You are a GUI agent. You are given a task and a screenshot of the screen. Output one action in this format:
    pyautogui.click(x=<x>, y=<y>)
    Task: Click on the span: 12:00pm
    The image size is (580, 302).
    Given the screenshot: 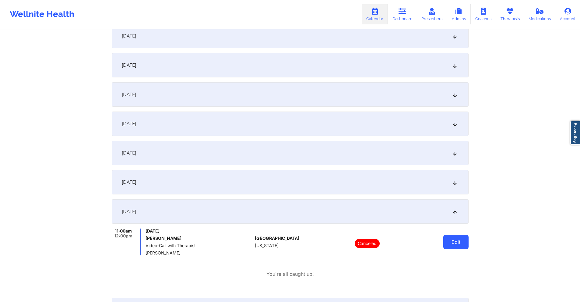 What is the action you would take?
    pyautogui.click(x=123, y=236)
    